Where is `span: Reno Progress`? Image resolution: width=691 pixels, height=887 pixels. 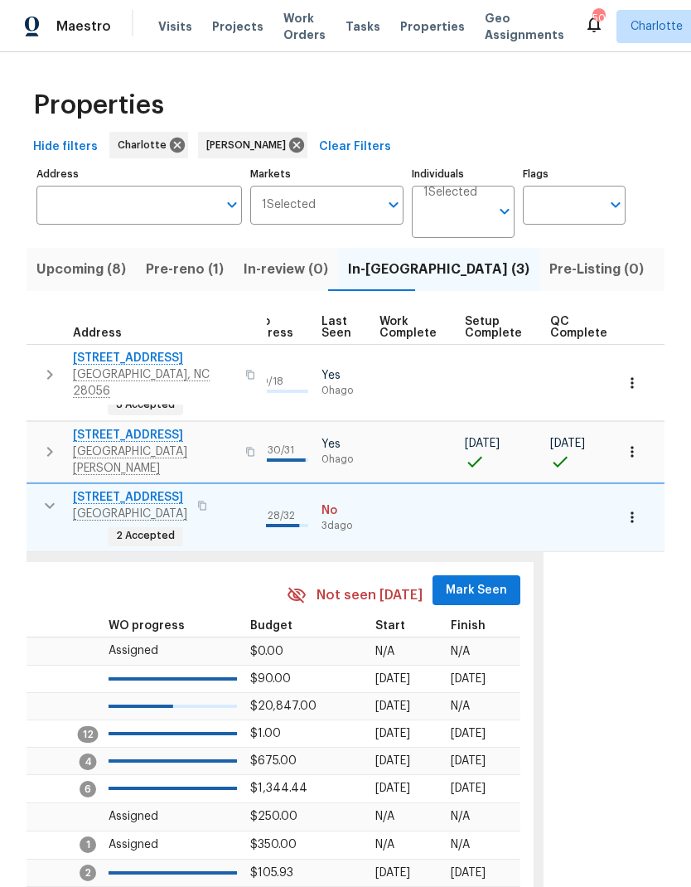
span: Reno Progress is located at coordinates (267, 327).